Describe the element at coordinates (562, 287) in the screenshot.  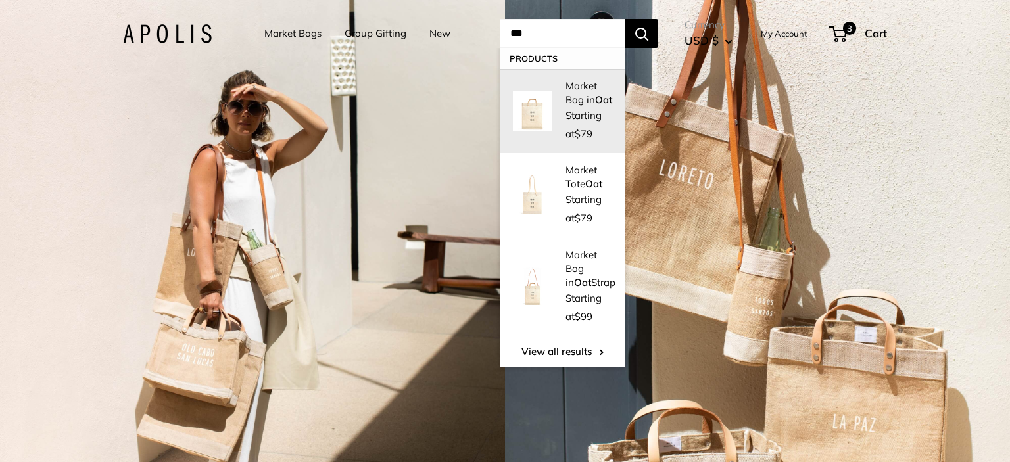
I see `a: Market Bag in Oat Strap Market Bag inOatStrap Starting at$99` at that location.